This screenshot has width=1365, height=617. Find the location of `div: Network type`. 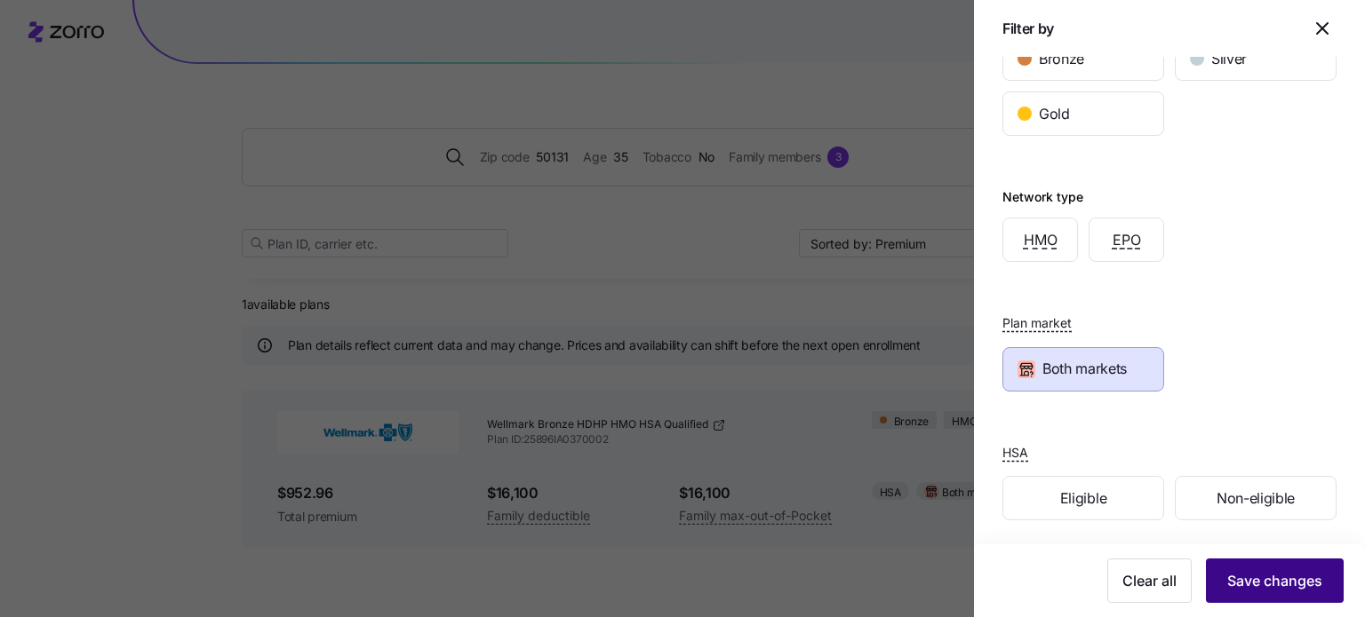

div: Network type is located at coordinates (1042, 197).